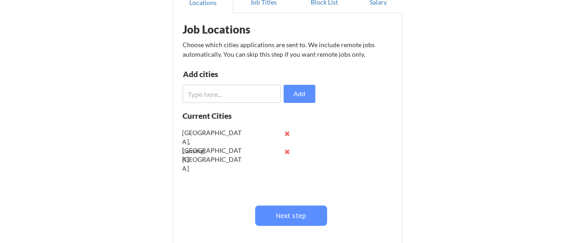 This screenshot has width=573, height=243. I want to click on button: Next step, so click(291, 215).